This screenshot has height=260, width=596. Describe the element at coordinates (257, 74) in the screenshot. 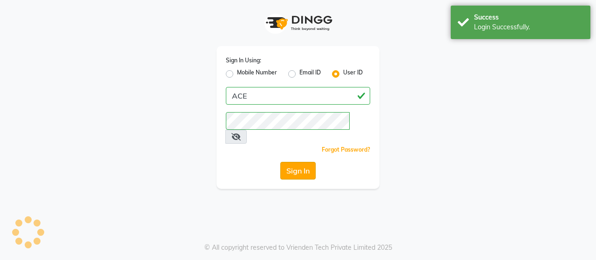

I see `label: Mobile Number` at that location.